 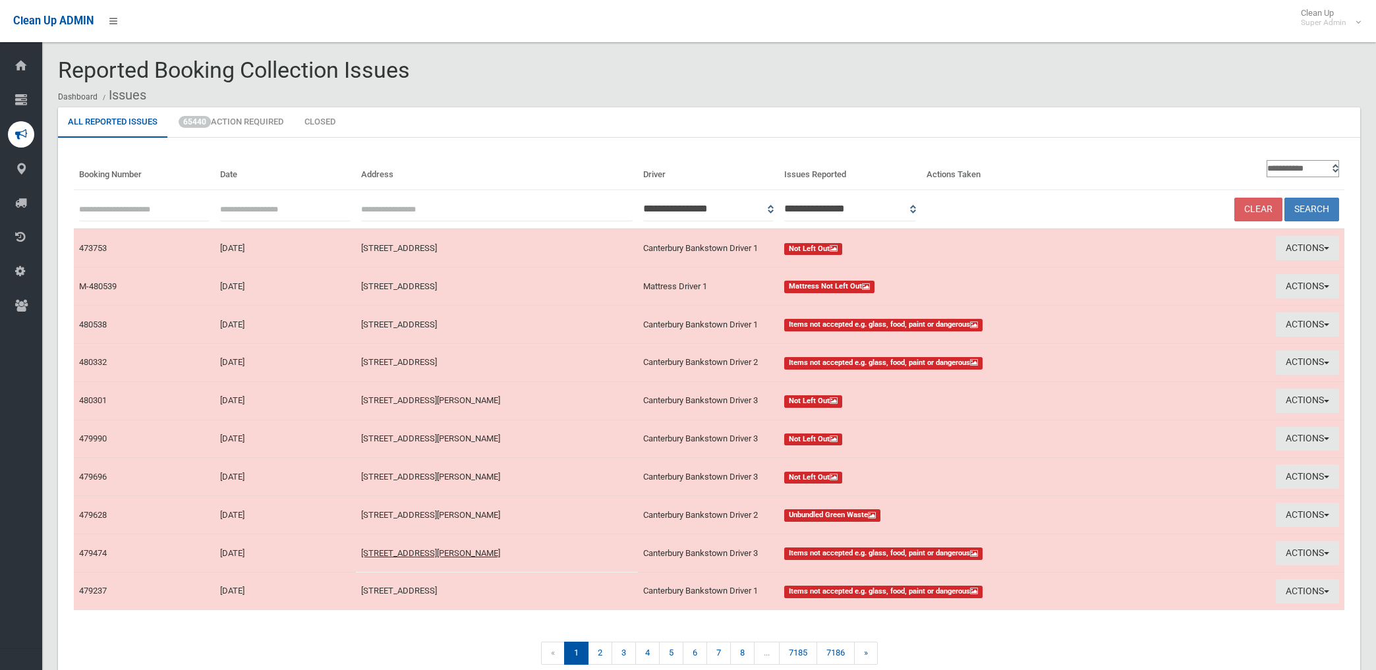 What do you see at coordinates (234, 70) in the screenshot?
I see `span: Reported Booking Collection Issues` at bounding box center [234, 70].